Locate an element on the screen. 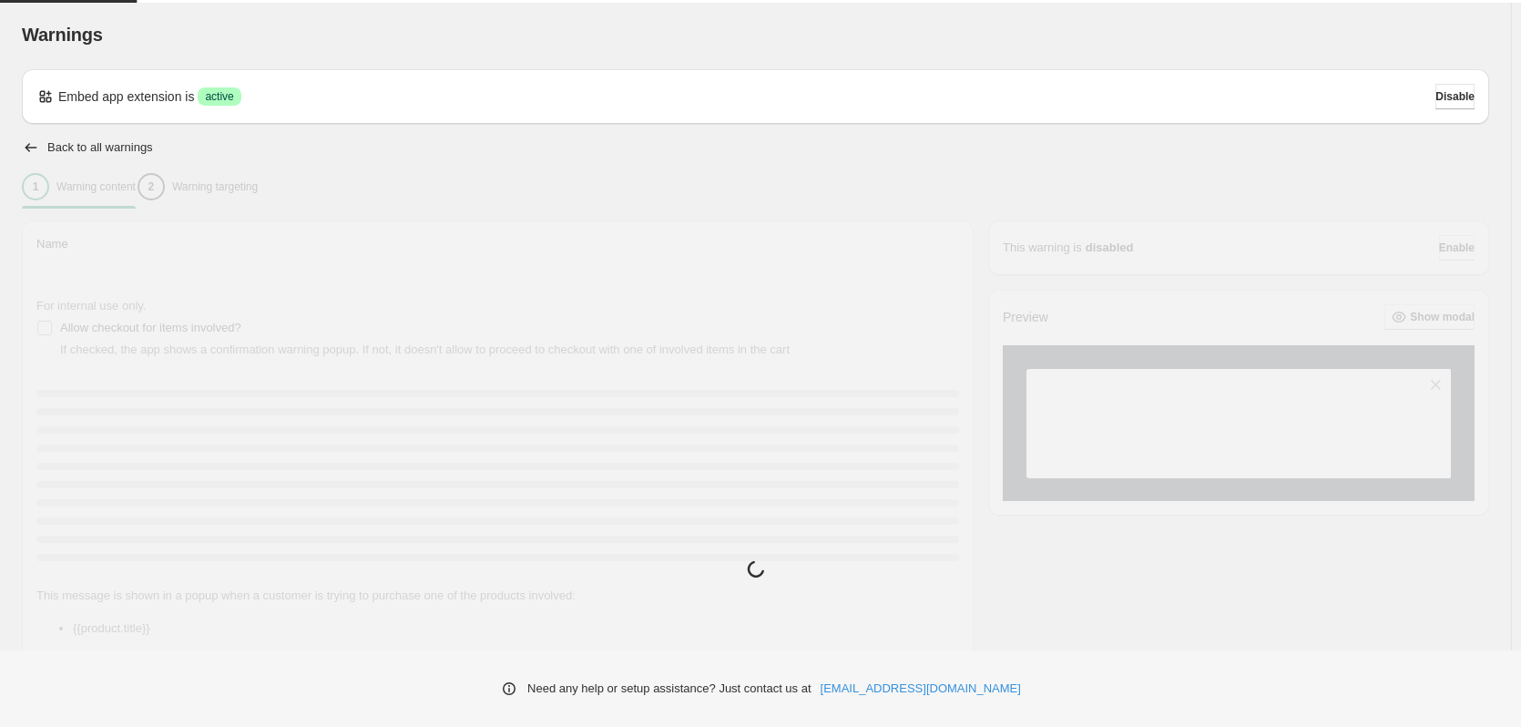  span: active is located at coordinates (219, 97).